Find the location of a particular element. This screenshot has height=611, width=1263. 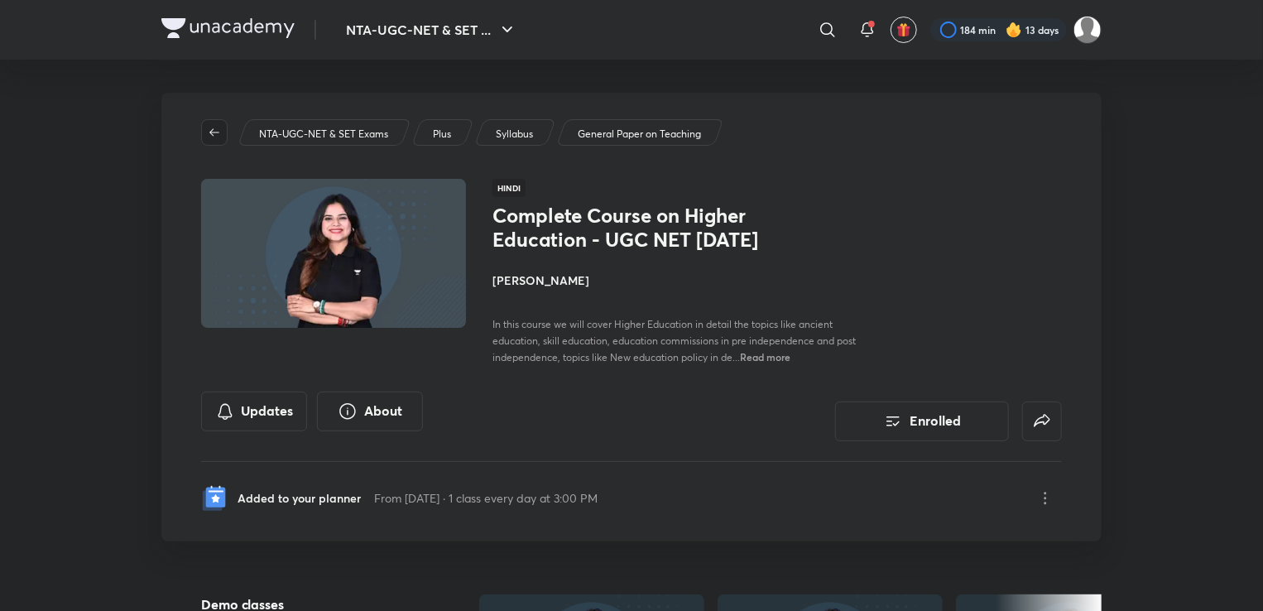

button: false is located at coordinates (1042, 421).